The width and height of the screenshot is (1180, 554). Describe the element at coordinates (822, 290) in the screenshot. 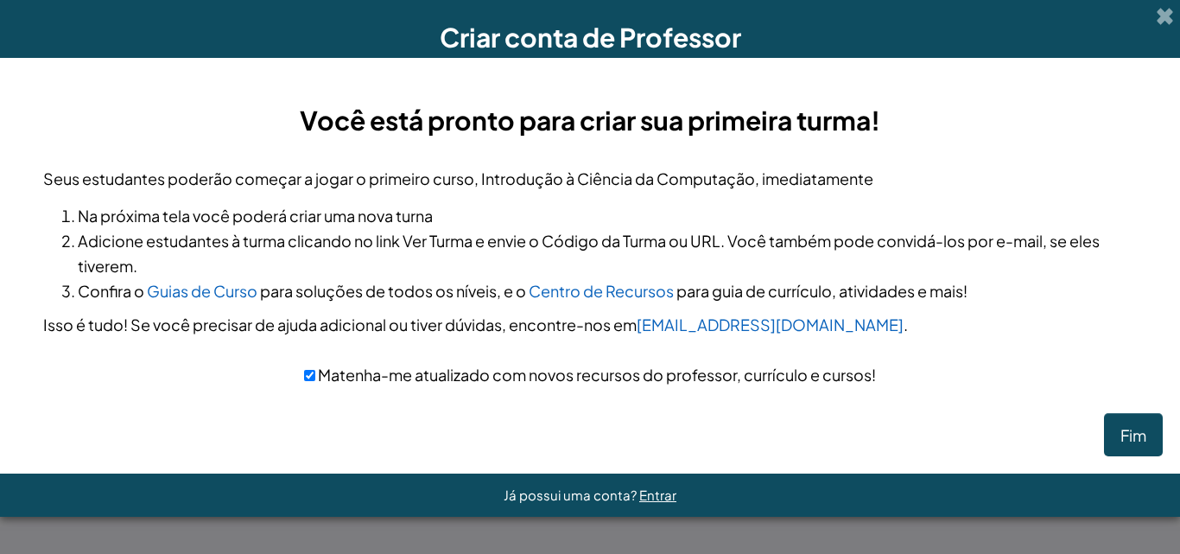

I see `font: para guia de currículo, atividades e mais!` at that location.